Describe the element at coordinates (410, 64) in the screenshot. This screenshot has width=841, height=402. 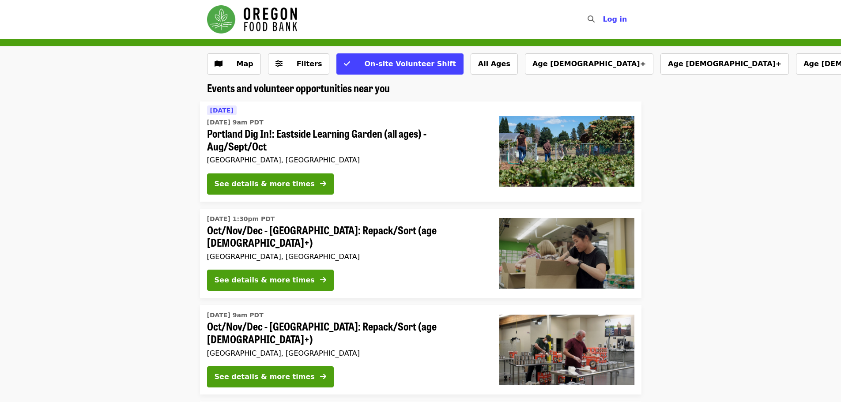
I see `span: On-site Volunteer Shift` at that location.